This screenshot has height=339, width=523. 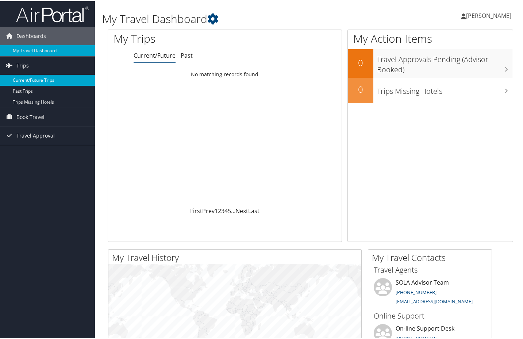 What do you see at coordinates (229, 210) in the screenshot?
I see `a: 5` at bounding box center [229, 210].